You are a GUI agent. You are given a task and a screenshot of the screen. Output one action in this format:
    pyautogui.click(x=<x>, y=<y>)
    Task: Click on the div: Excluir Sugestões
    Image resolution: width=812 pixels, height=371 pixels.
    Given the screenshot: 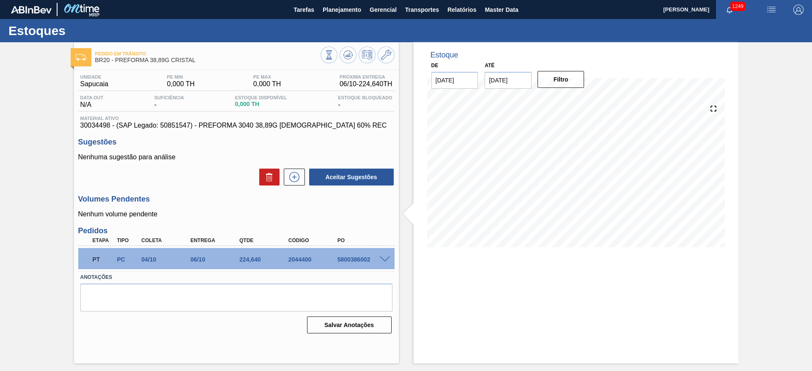 What is the action you would take?
    pyautogui.click(x=267, y=177)
    